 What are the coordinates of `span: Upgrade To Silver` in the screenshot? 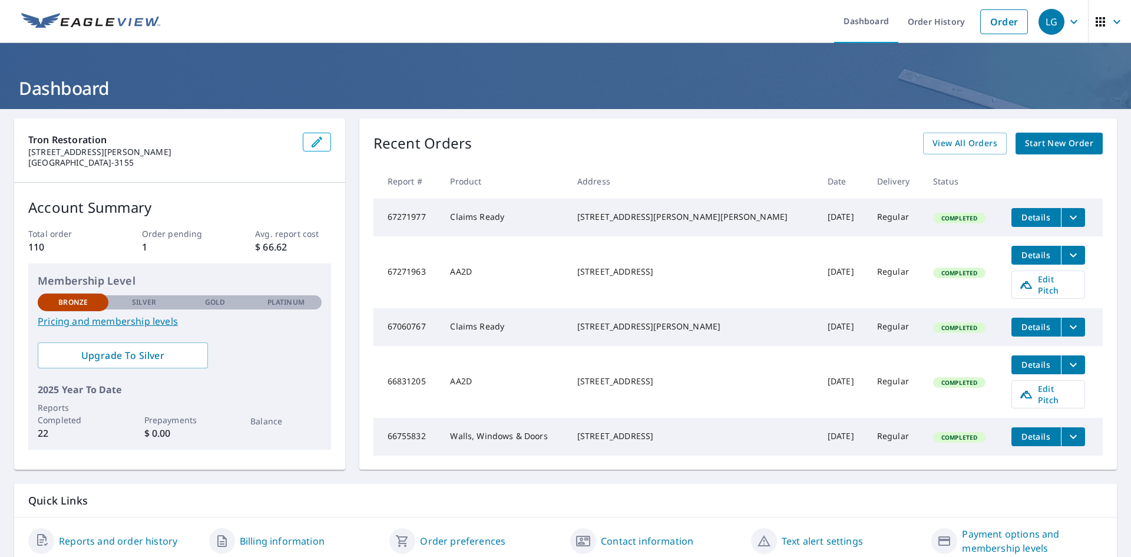 It's located at (123, 355).